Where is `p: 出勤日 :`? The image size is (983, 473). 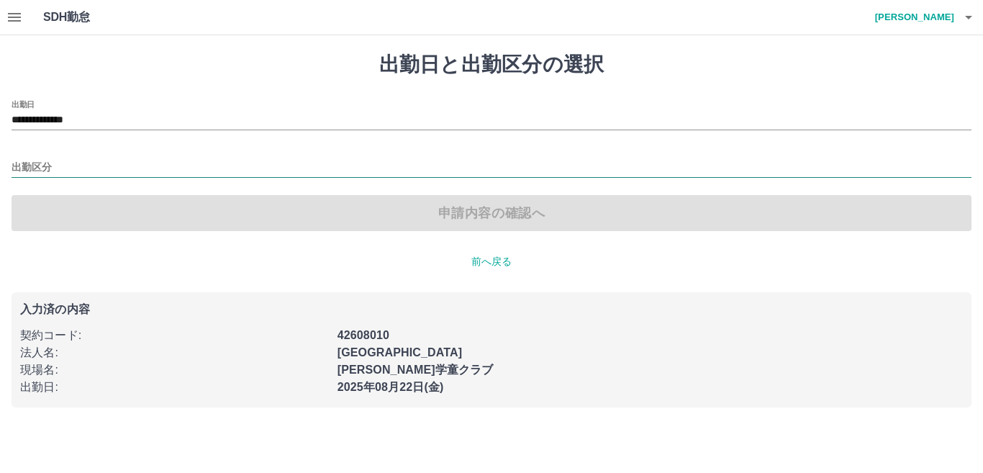
p: 出勤日 : is located at coordinates (174, 387).